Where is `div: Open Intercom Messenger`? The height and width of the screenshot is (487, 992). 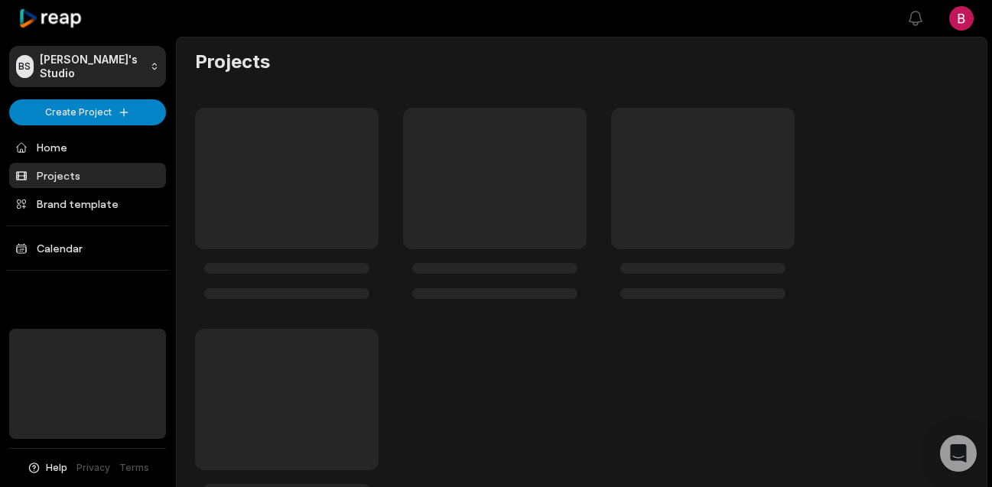 div: Open Intercom Messenger is located at coordinates (958, 453).